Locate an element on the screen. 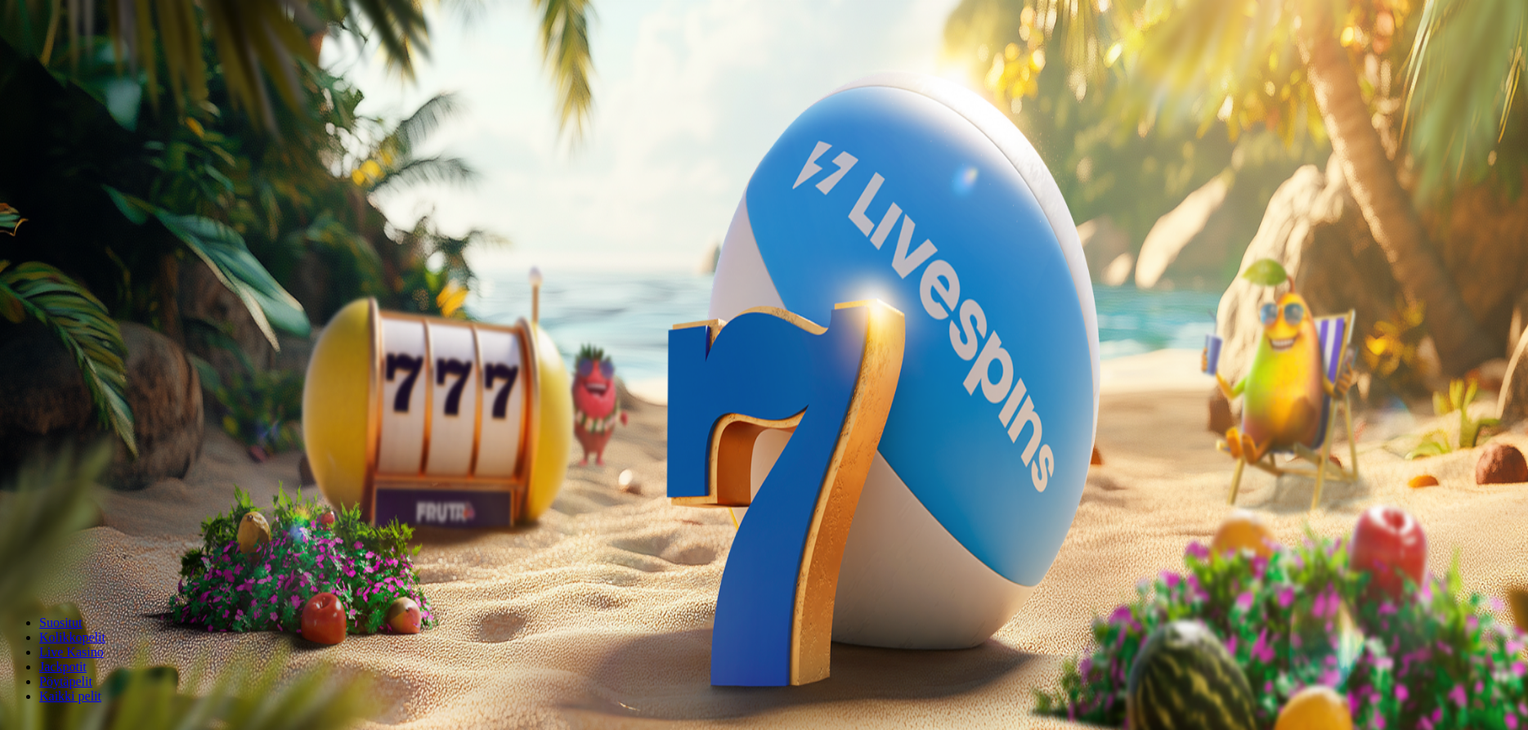  nav: Lobby is located at coordinates (763, 646).